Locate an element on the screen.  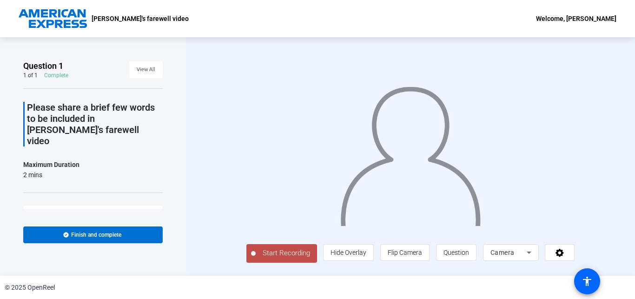
button: Hide Overlay is located at coordinates (348, 252).